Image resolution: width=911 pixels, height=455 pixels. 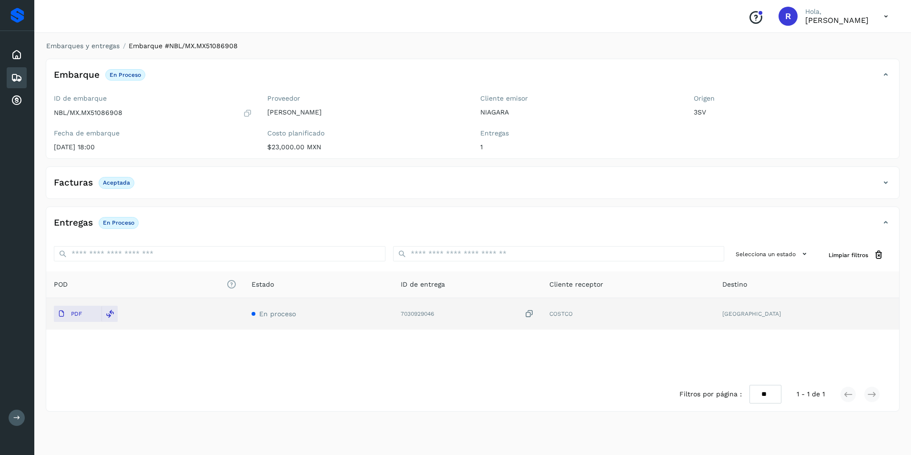 I want to click on span: Limpiar filtros, so click(x=848, y=255).